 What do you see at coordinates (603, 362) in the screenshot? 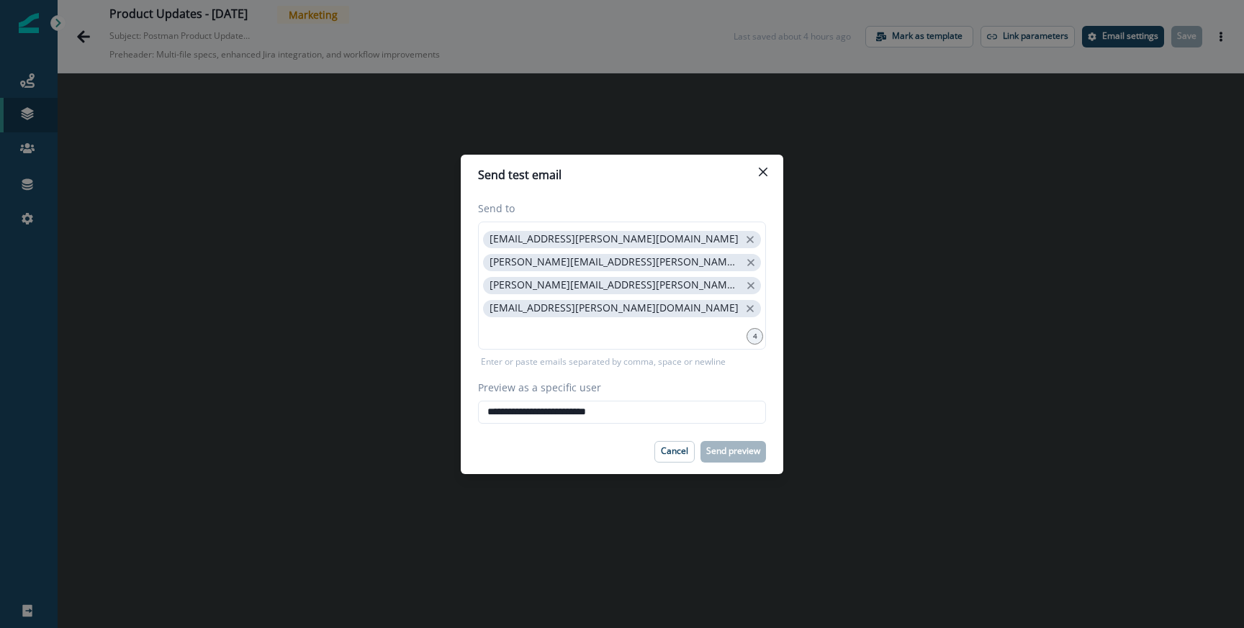
I see `p: Enter or paste emails separated by comma, space or newline` at bounding box center [603, 362].